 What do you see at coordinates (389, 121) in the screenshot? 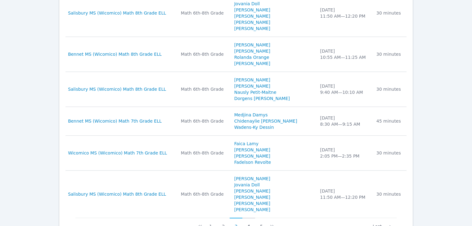
I see `div: 45 minutes` at bounding box center [389, 121].